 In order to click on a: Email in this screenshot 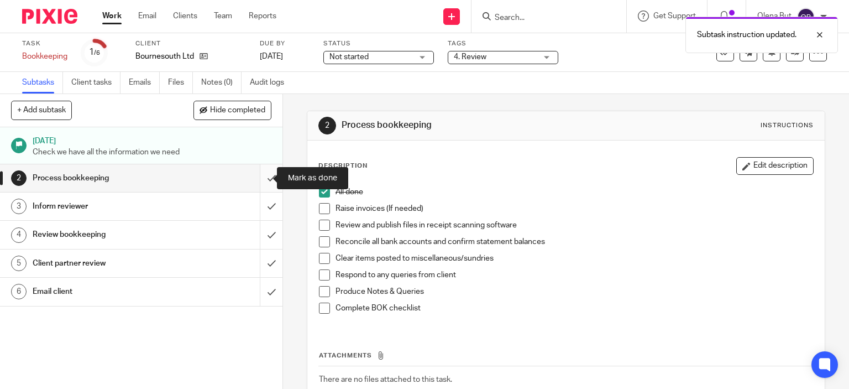, I will do `click(147, 16)`.